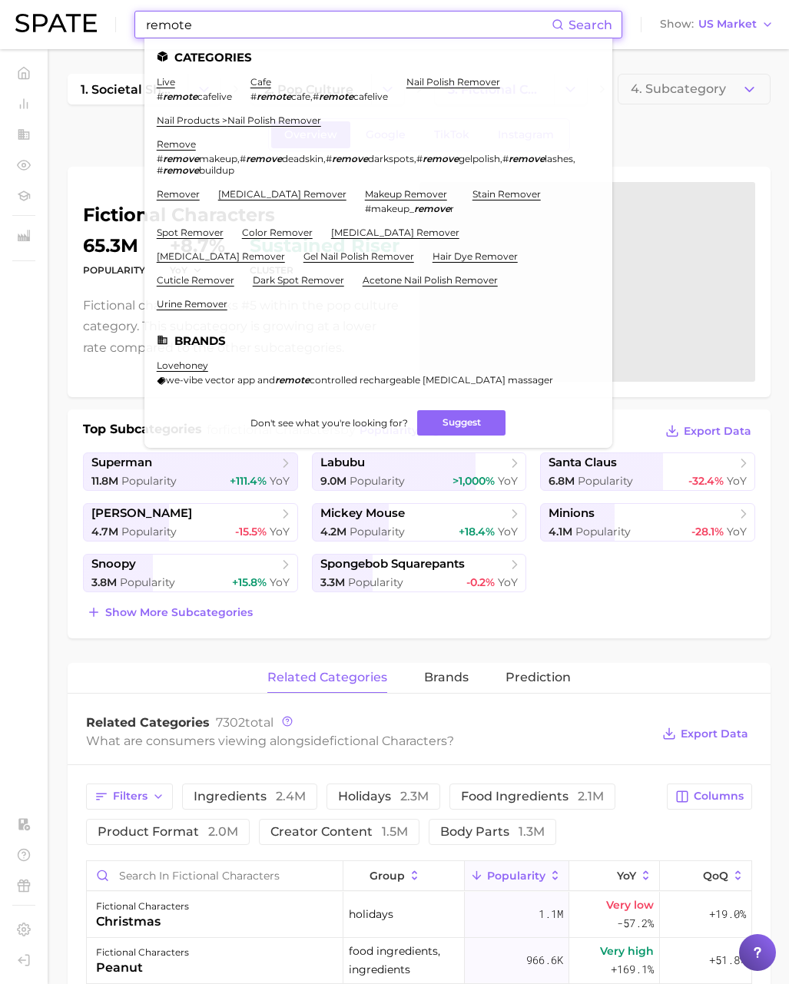 The width and height of the screenshot is (789, 984). What do you see at coordinates (242, 326) in the screenshot?
I see `p: Fictional characters ranks #5 within the pop culture category. This subcategory is growing at a l...` at bounding box center [242, 326].